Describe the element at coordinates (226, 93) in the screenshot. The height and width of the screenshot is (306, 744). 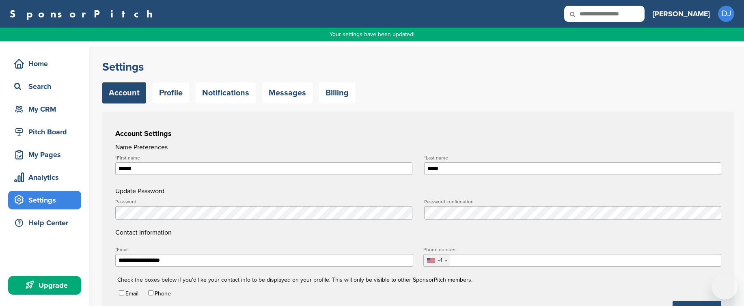
I see `a: Notifications` at that location.